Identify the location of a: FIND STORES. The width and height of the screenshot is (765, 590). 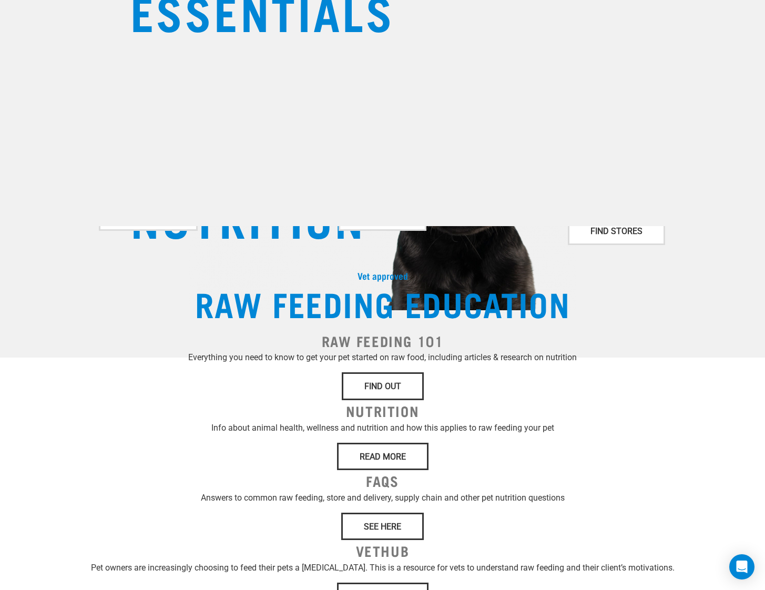
(616, 231).